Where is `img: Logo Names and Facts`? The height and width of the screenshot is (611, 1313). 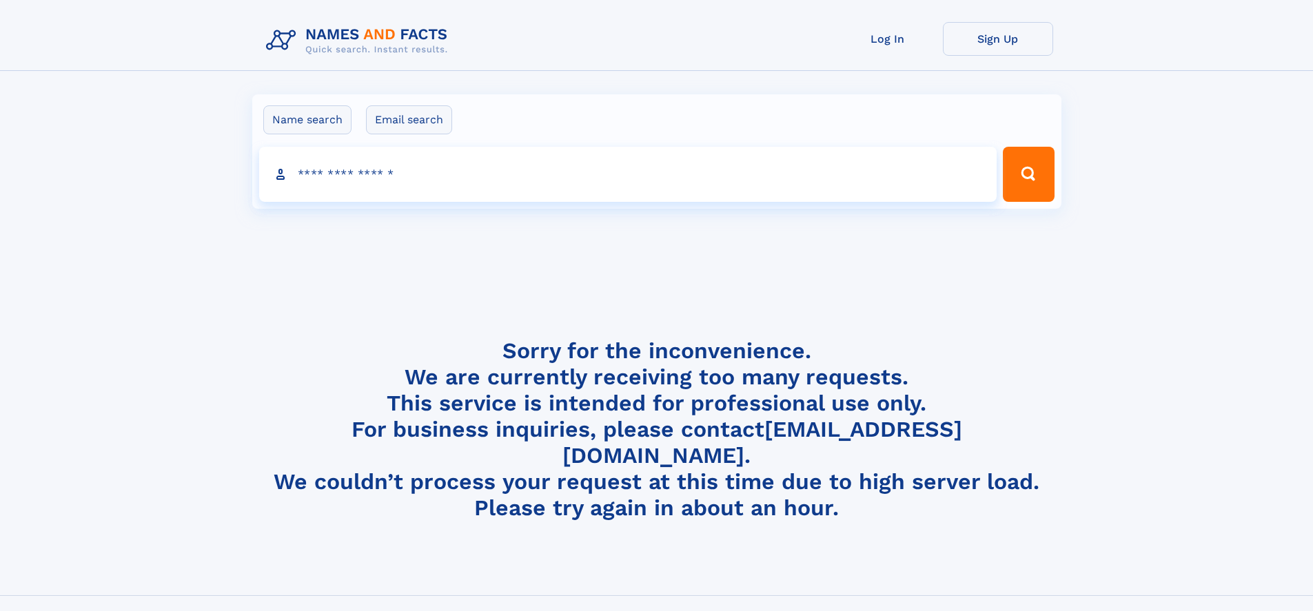 img: Logo Names and Facts is located at coordinates (360, 41).